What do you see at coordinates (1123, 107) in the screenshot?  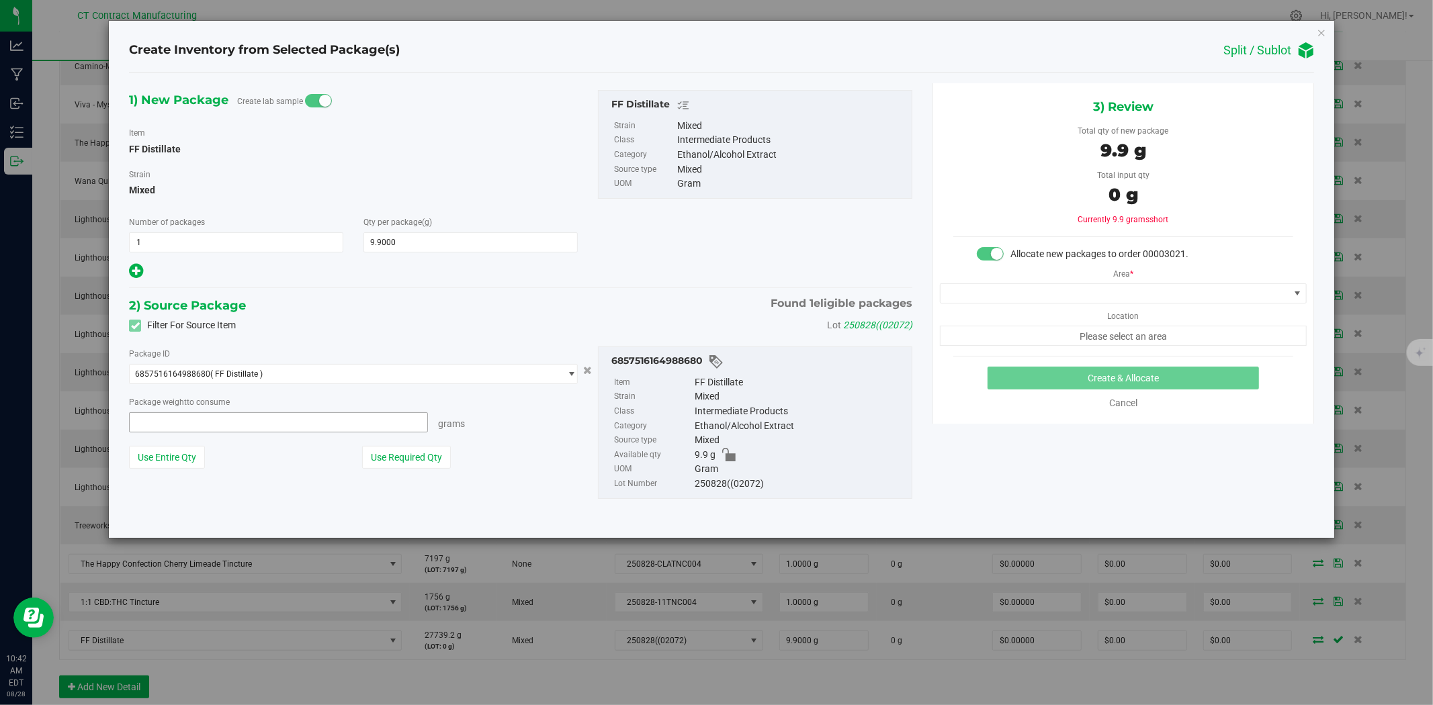 I see `span: 3) Review` at bounding box center [1123, 107].